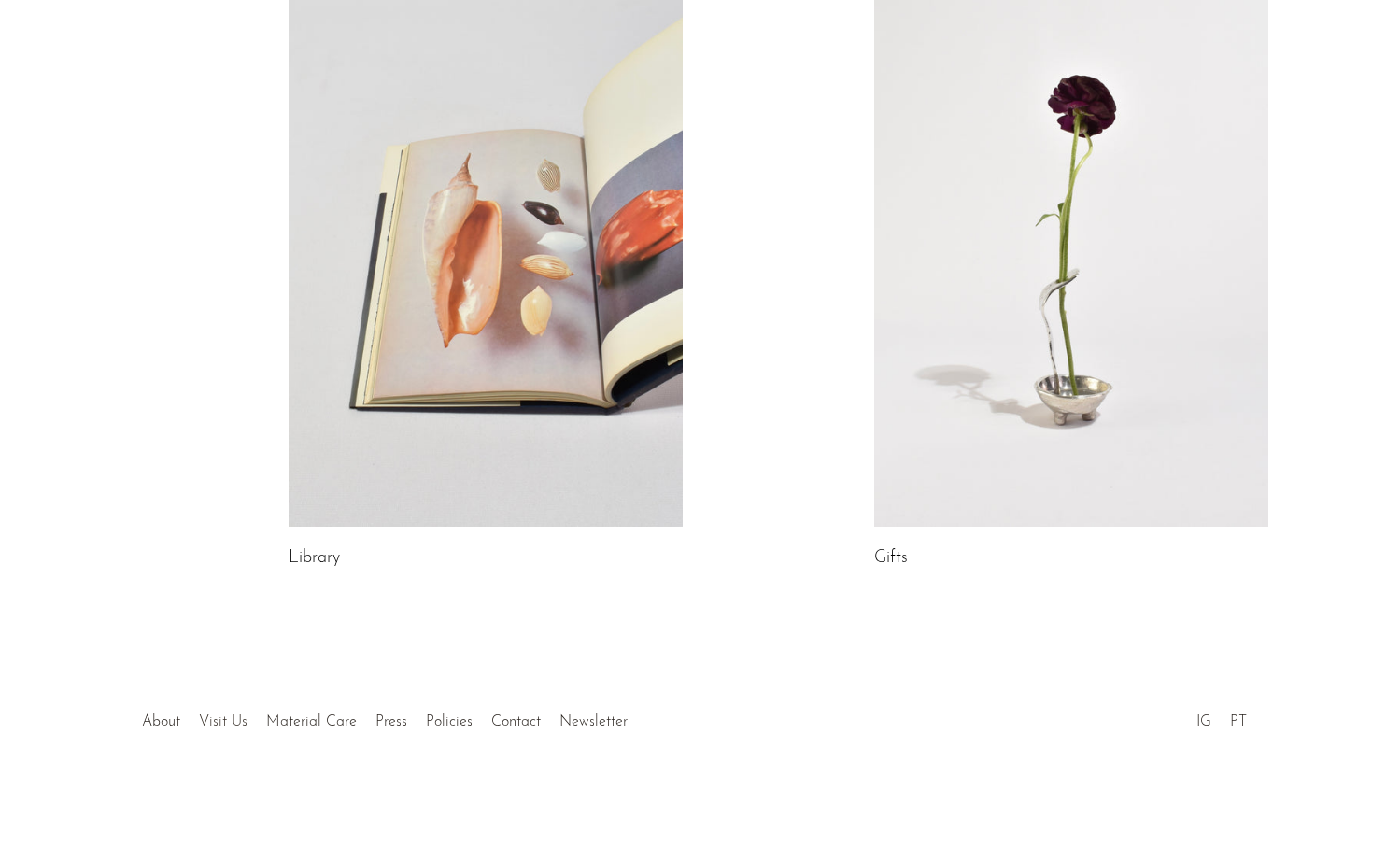  What do you see at coordinates (892, 559) in the screenshot?
I see `a: Gifts` at bounding box center [892, 559].